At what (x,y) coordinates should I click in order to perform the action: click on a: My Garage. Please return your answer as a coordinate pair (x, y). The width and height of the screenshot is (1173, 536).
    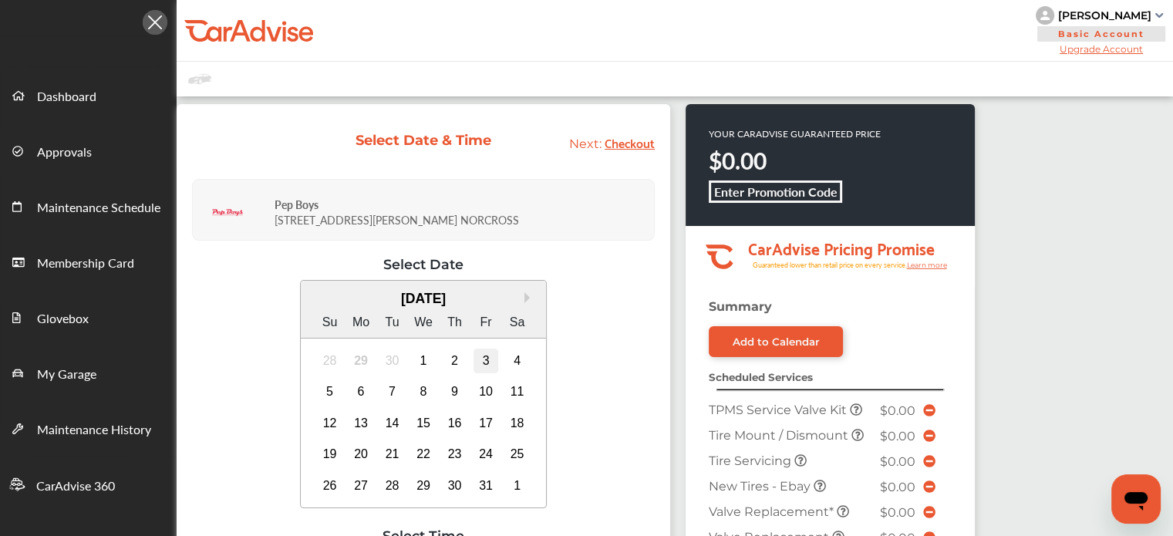
    Looking at the image, I should click on (88, 372).